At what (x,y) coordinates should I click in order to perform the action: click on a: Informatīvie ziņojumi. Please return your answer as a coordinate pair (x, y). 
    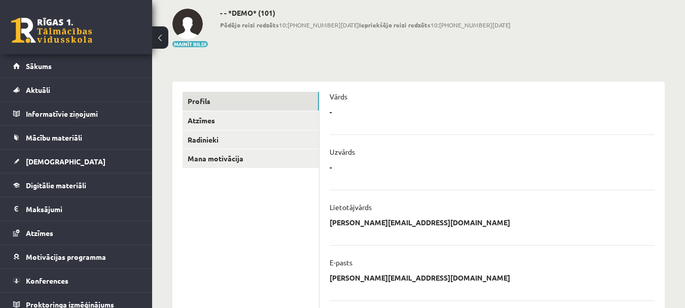
    Looking at the image, I should click on (76, 114).